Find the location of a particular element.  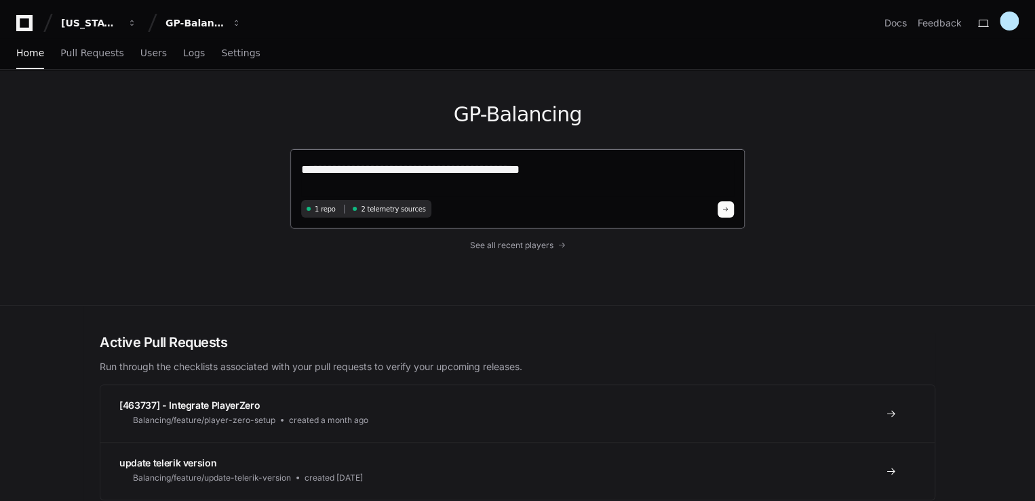

a: Pull Requests is located at coordinates (92, 54).